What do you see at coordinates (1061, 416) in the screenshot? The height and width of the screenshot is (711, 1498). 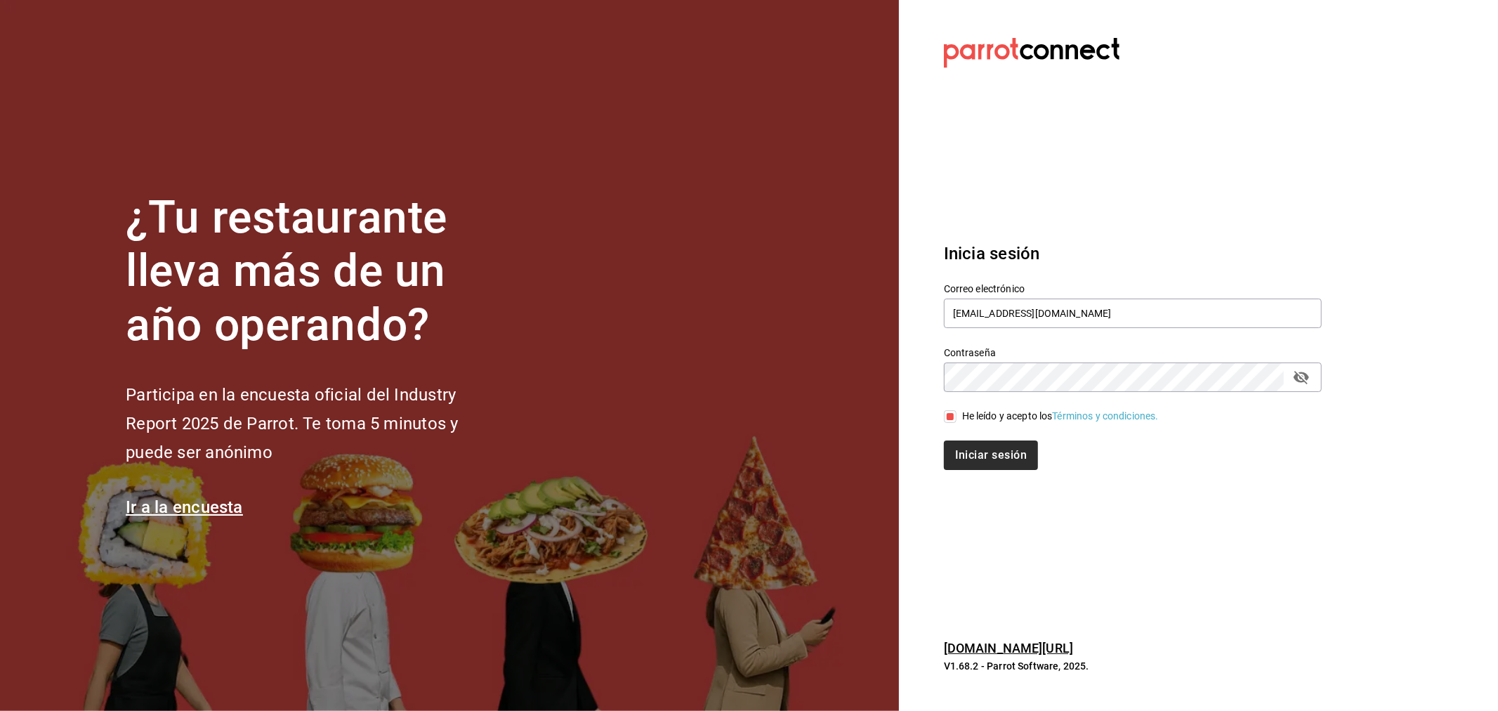 I see `div: He leído y acepto los` at bounding box center [1061, 416].